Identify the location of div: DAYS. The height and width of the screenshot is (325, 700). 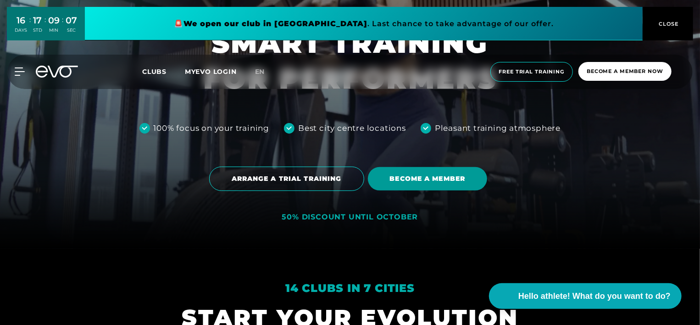
(21, 30).